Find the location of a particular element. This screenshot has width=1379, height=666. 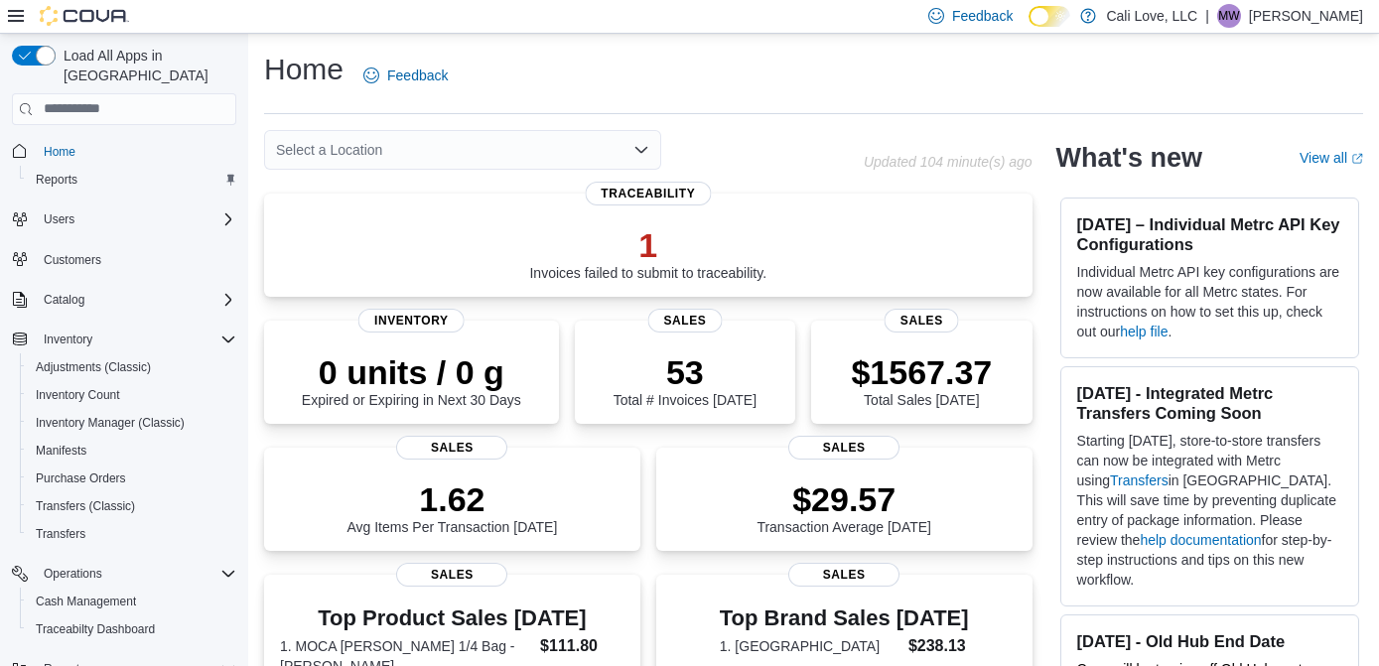

button: Traceabilty Dashboard is located at coordinates (132, 630).